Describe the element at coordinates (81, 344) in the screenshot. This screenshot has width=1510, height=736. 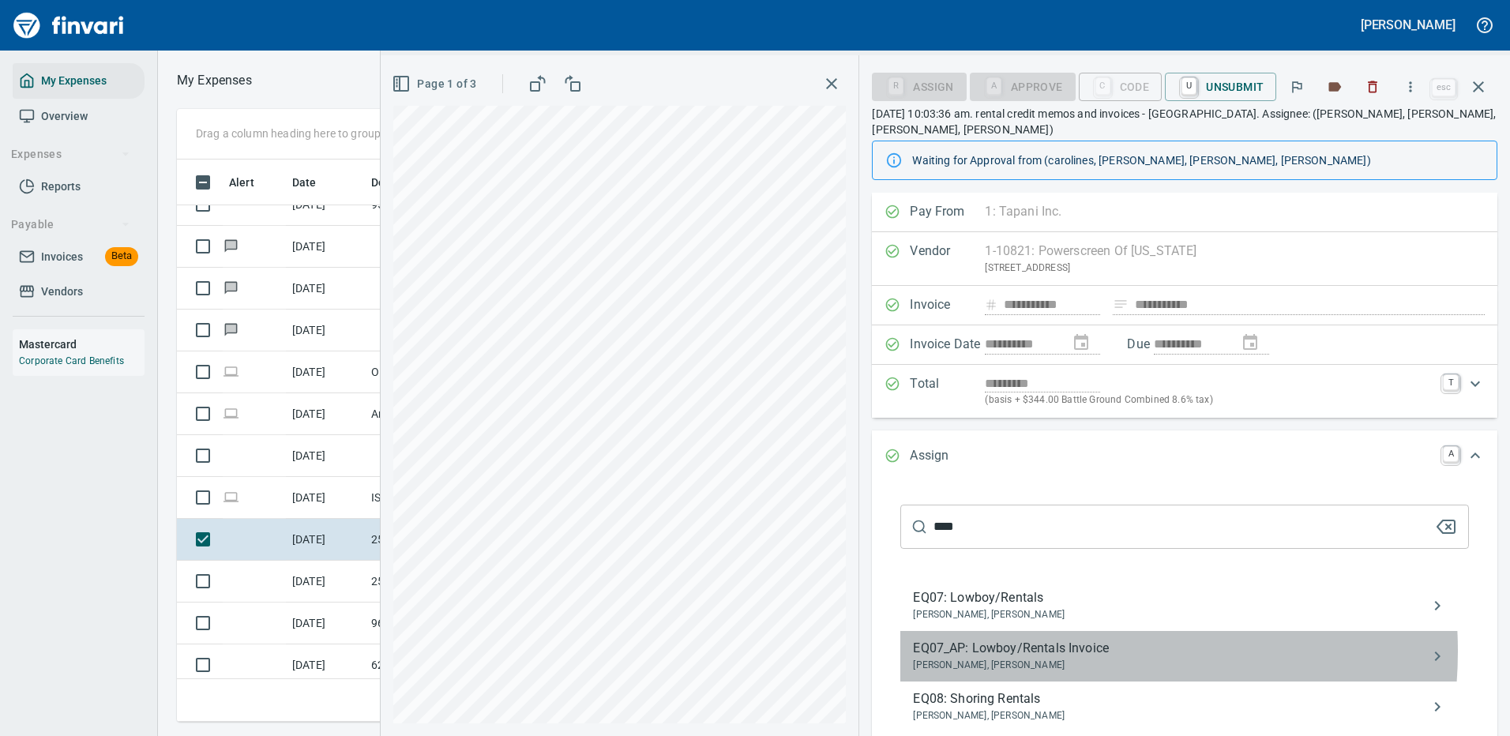
I see `h6: Mastercard` at that location.